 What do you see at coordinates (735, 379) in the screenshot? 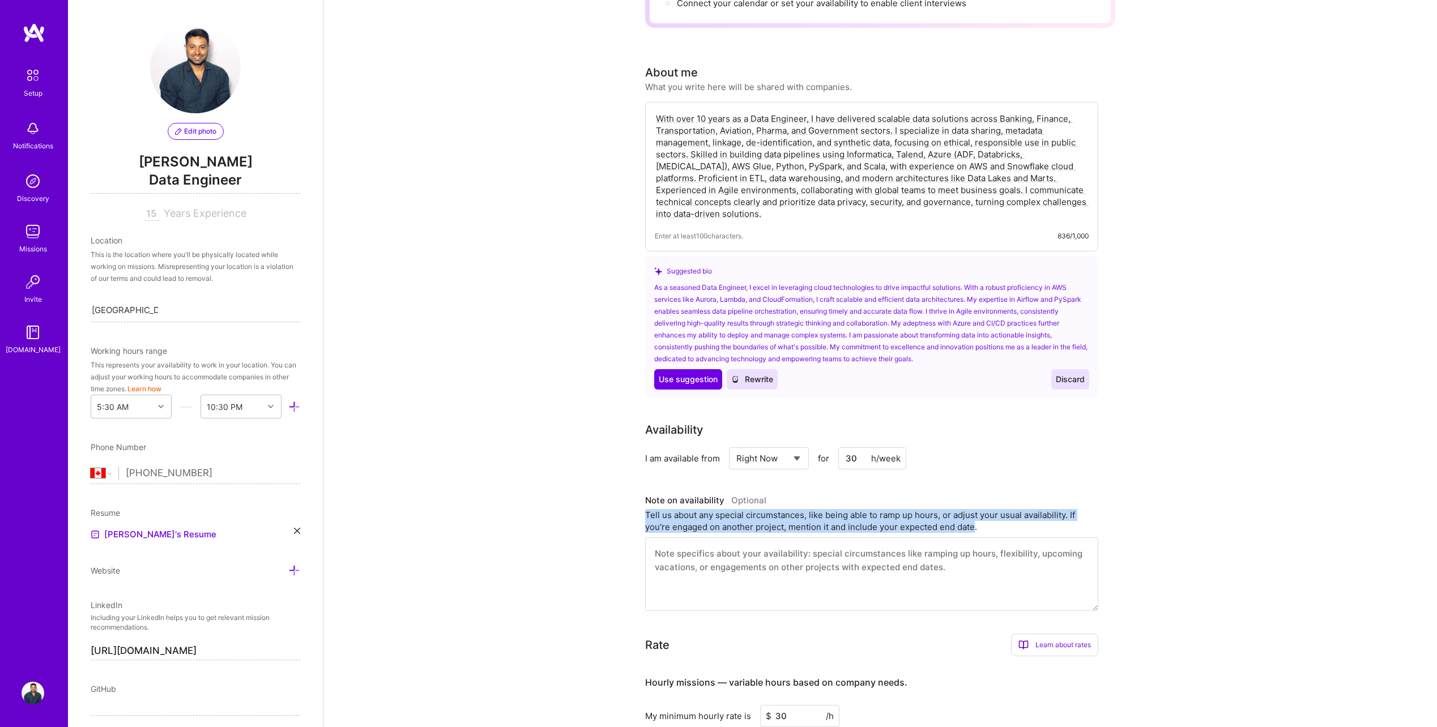
I see `i: icon CrystalBall` at bounding box center [735, 379].